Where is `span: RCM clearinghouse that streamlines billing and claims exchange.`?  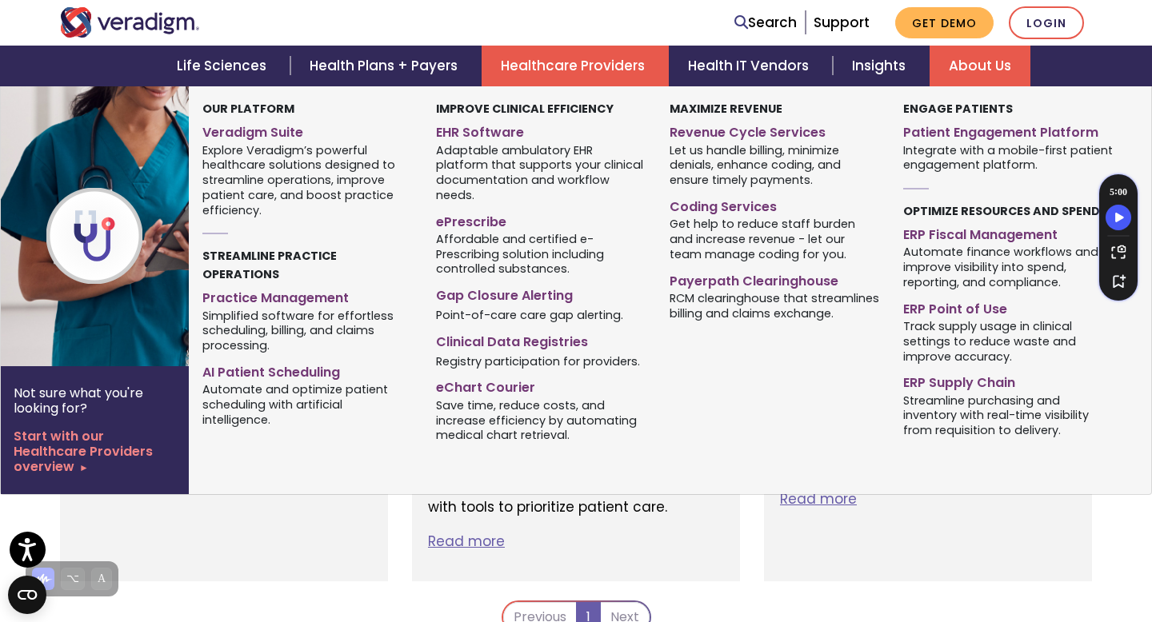
span: RCM clearinghouse that streamlines billing and claims exchange. is located at coordinates (774, 305).